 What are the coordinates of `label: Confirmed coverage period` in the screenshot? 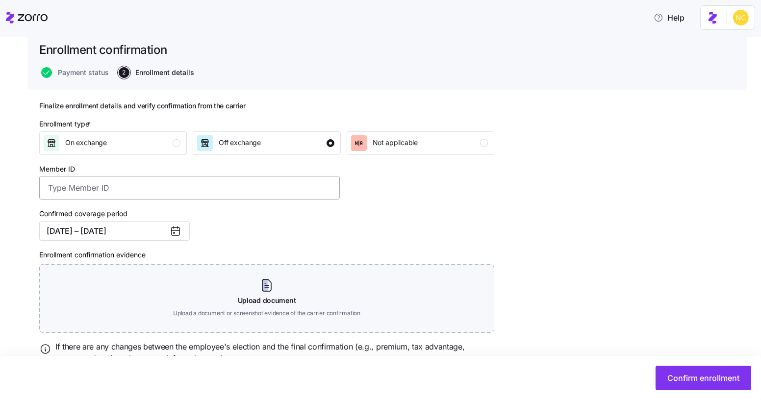 It's located at (83, 214).